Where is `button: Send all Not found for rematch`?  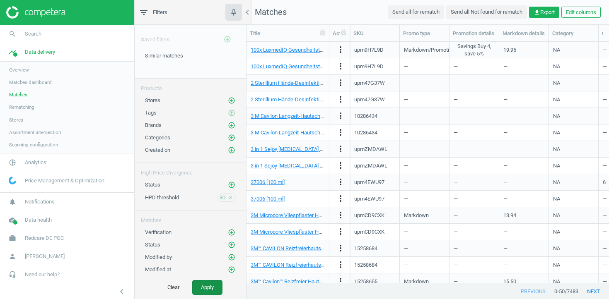
button: Send all Not found for rematch is located at coordinates (486, 12).